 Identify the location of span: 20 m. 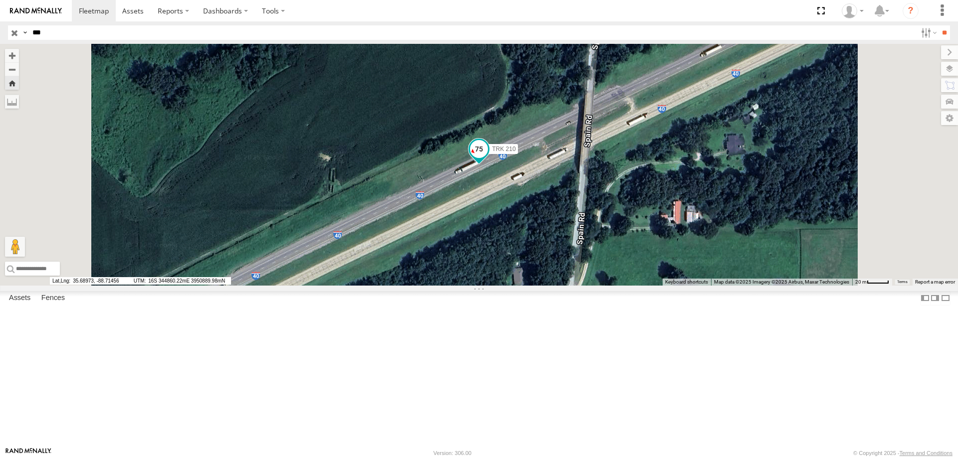
(861, 282).